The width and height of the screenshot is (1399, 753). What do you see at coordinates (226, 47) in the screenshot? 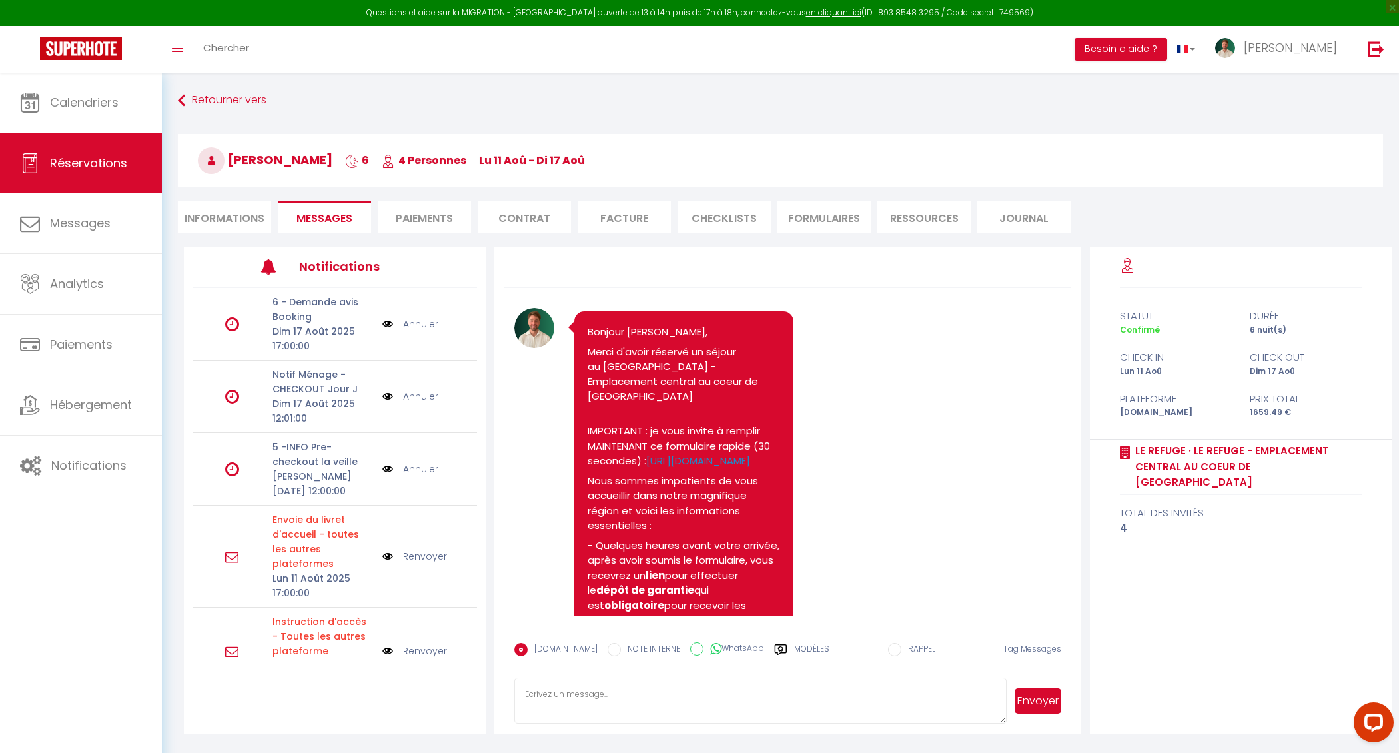
I see `span: Chercher` at bounding box center [226, 47].